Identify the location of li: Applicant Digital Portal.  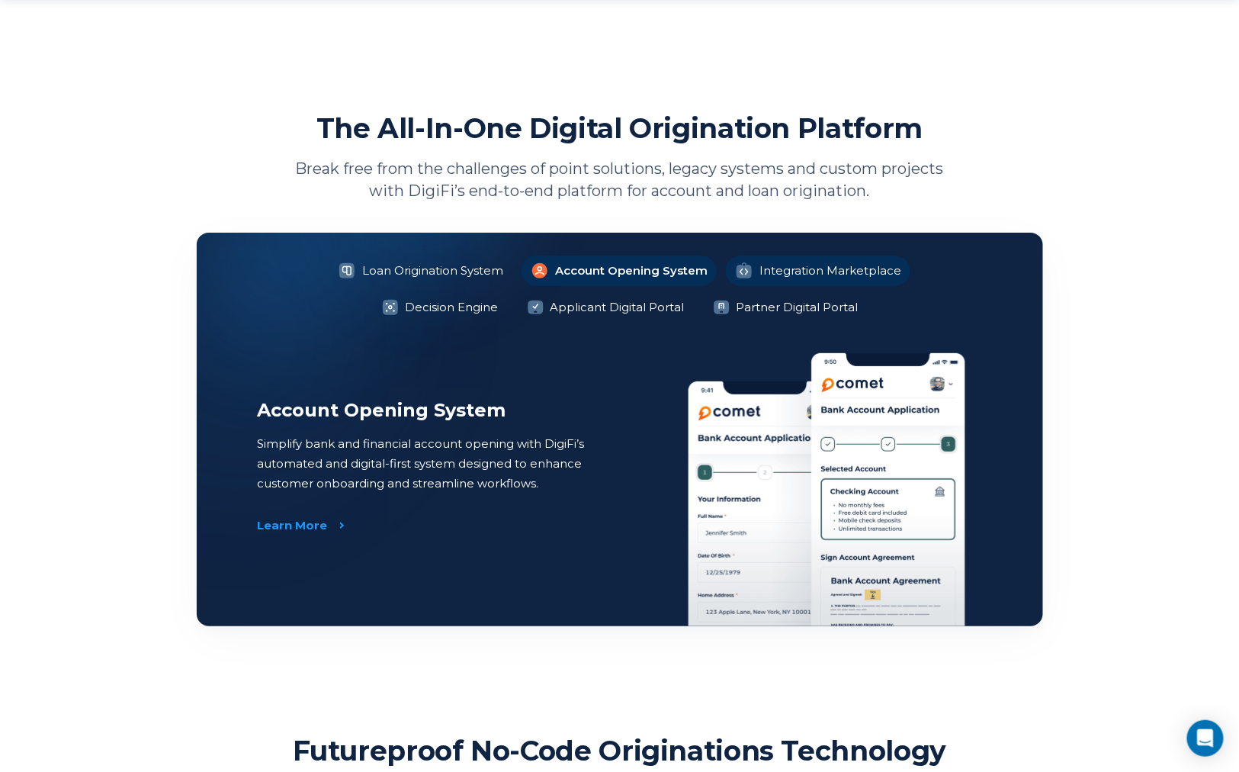
(606, 307).